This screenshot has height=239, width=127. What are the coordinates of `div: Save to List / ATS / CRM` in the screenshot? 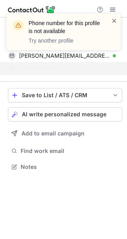 It's located at (65, 95).